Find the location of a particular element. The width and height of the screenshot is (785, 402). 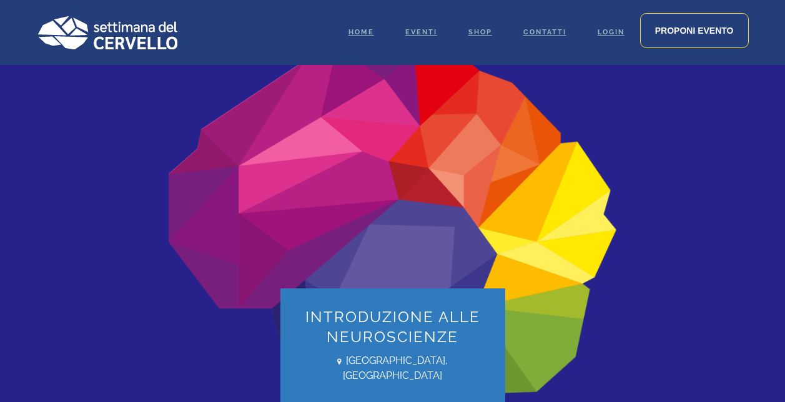

img: Logo is located at coordinates (107, 32).